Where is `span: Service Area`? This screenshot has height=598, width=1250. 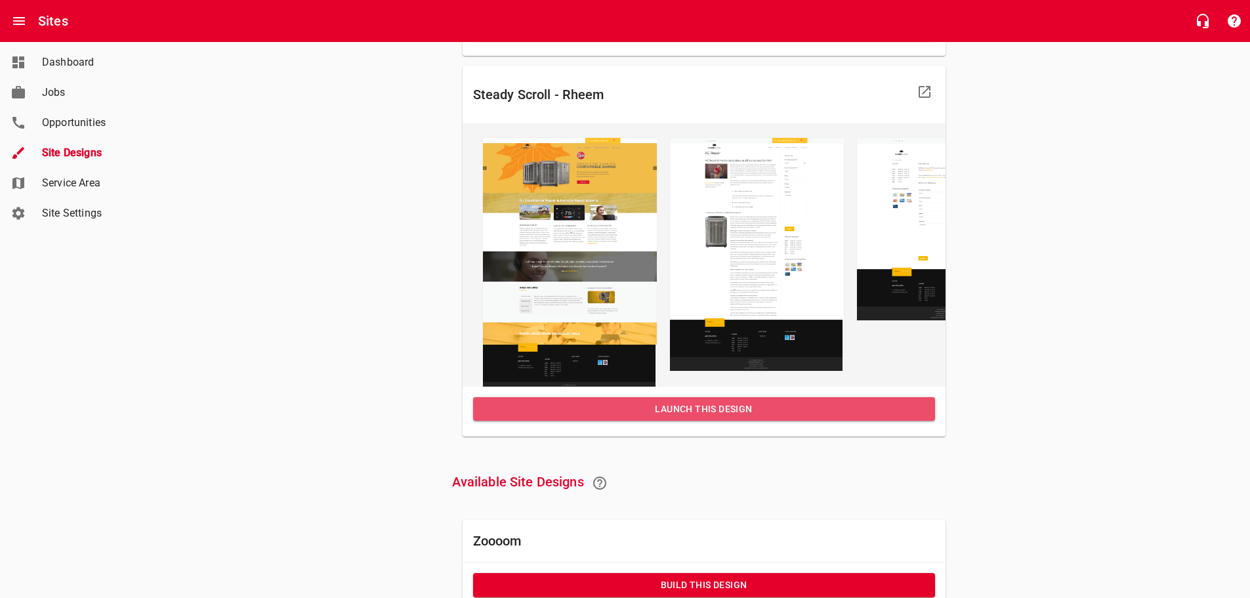 span: Service Area is located at coordinates (92, 183).